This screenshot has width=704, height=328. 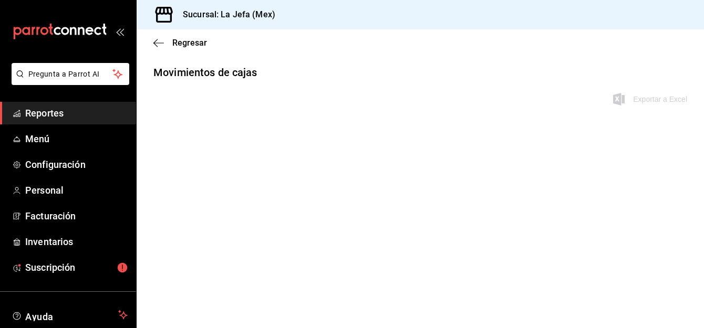 I want to click on span: Suscripción, so click(x=76, y=268).